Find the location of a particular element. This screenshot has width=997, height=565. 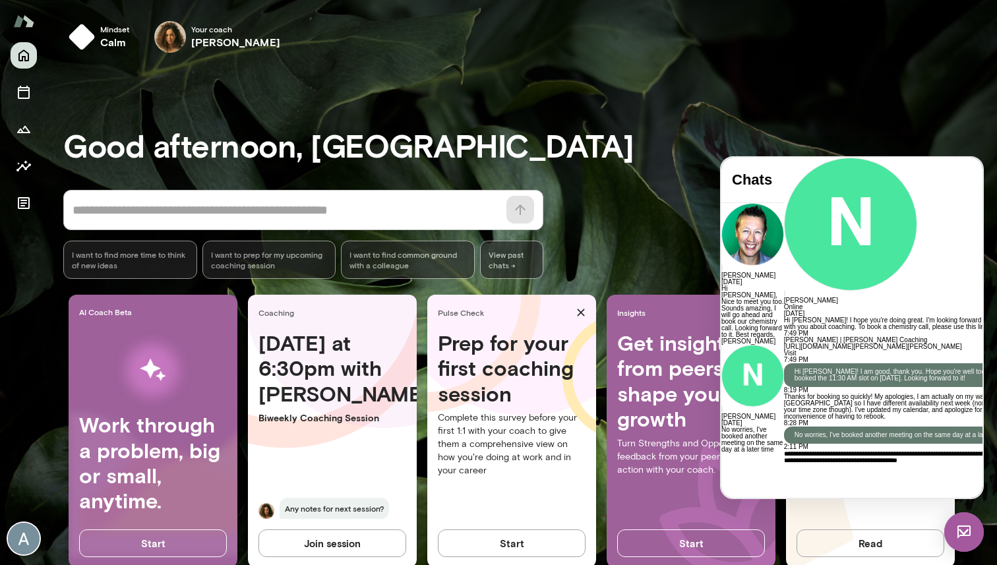

img: Najla is located at coordinates (267, 511).